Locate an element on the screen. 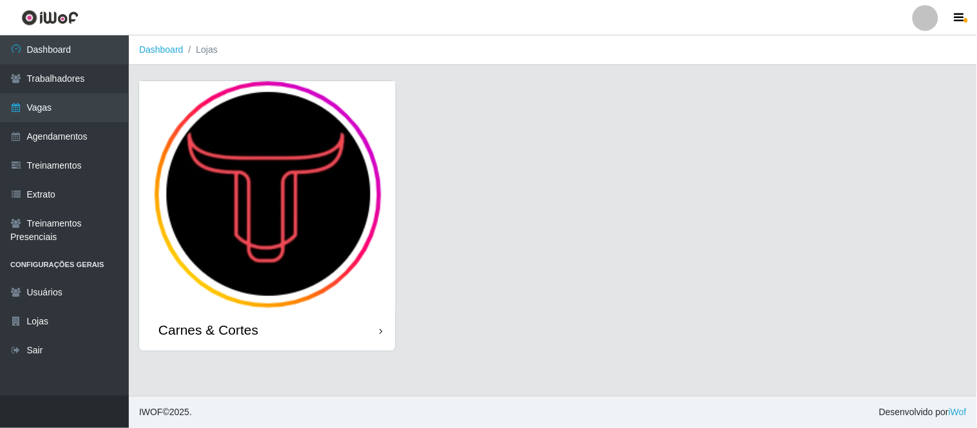  nav: breadcrumb is located at coordinates (553, 50).